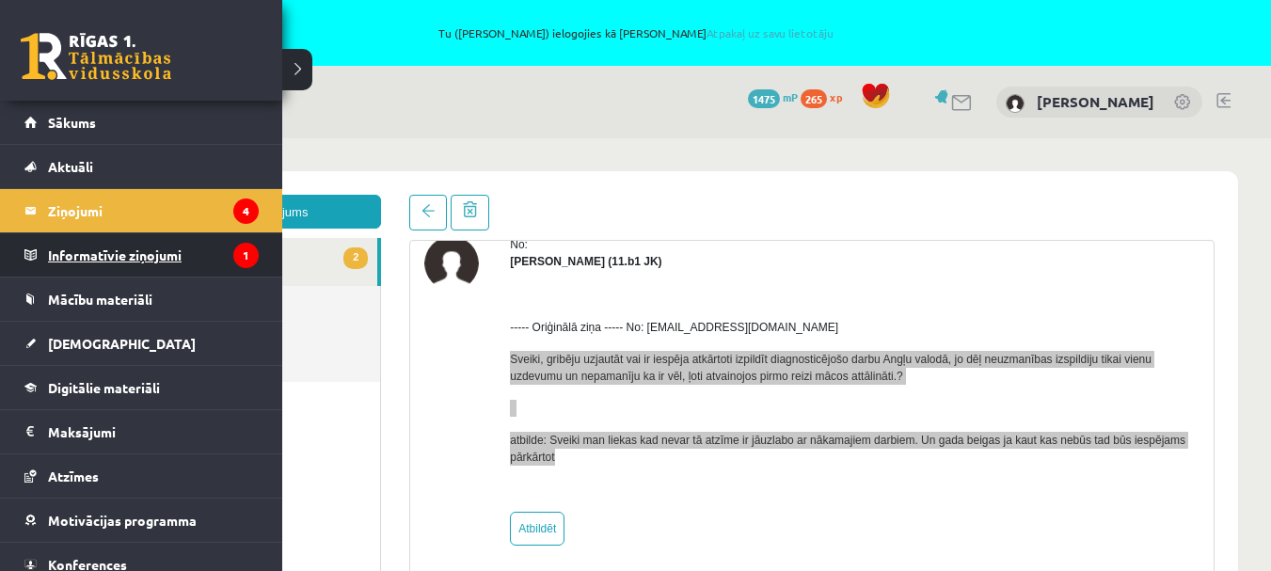 Image resolution: width=1271 pixels, height=571 pixels. Describe the element at coordinates (153, 432) in the screenshot. I see `legend: Maksājumi` at that location.